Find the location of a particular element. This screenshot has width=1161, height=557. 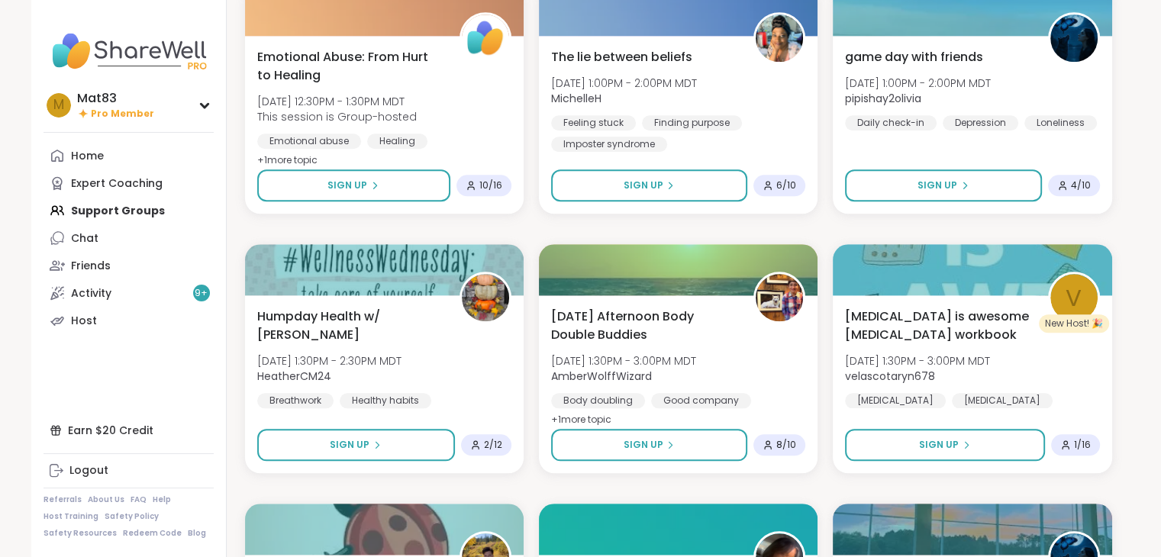

a: Friends is located at coordinates (128, 266).